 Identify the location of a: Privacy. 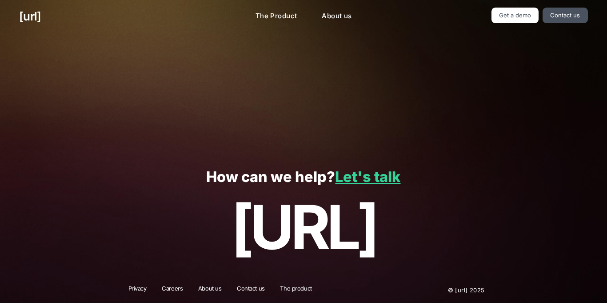
(137, 290).